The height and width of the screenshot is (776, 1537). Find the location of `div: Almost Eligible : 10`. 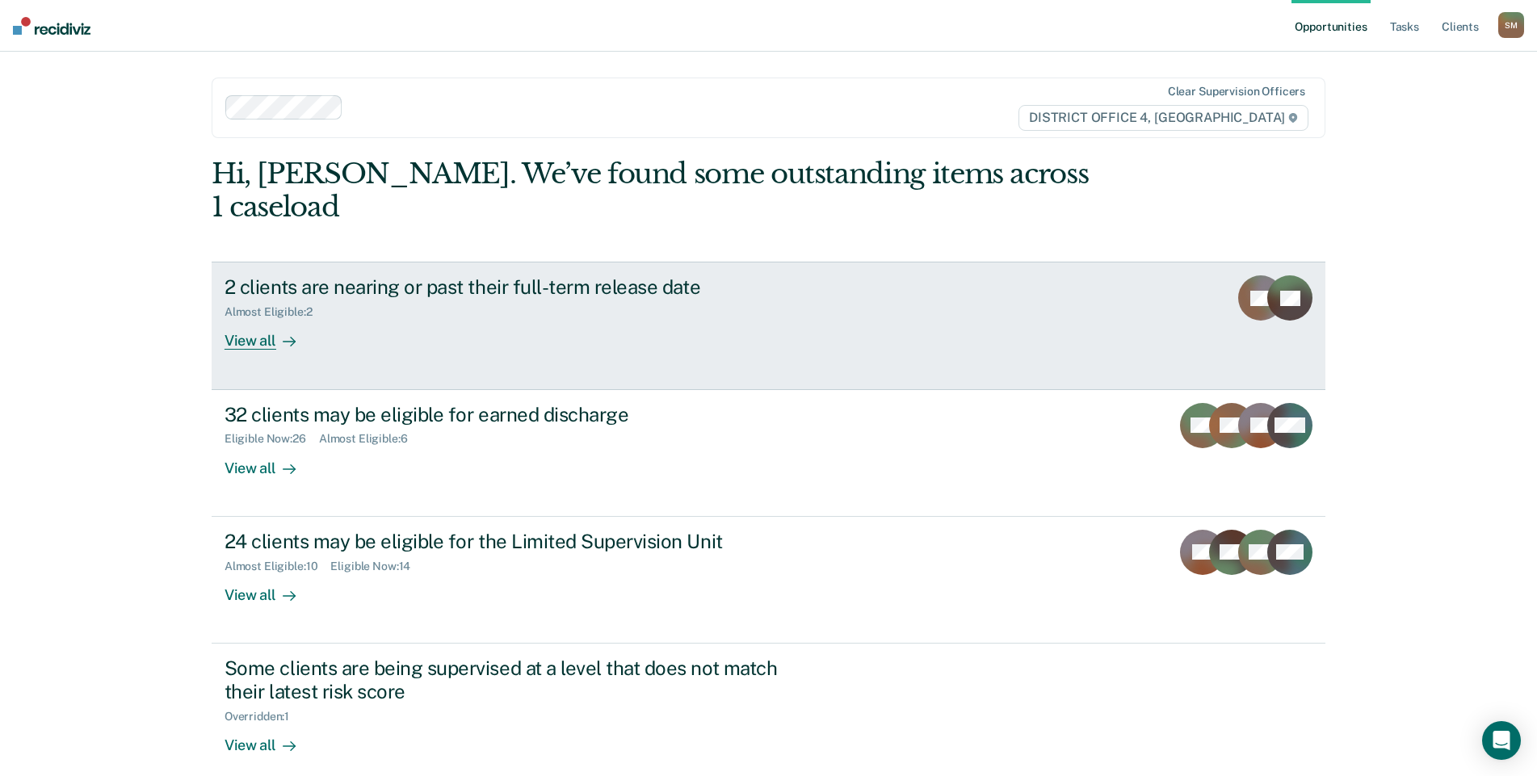

div: Almost Eligible : 10 is located at coordinates (278, 566).